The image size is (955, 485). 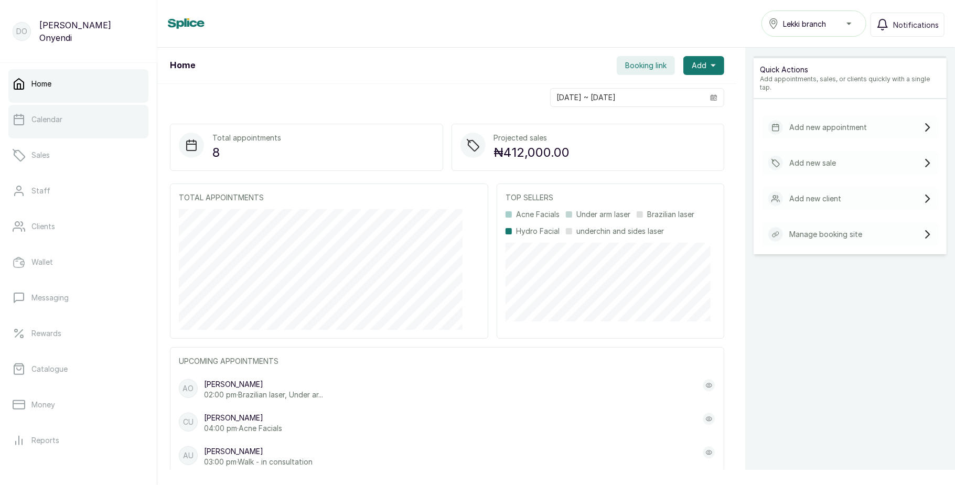 I want to click on p: Rewards, so click(x=46, y=333).